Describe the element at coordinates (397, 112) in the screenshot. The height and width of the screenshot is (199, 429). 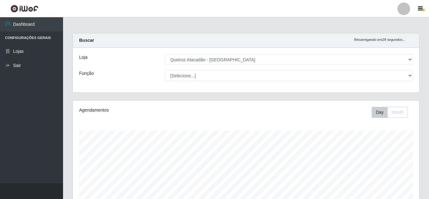
I see `button: Month` at that location.